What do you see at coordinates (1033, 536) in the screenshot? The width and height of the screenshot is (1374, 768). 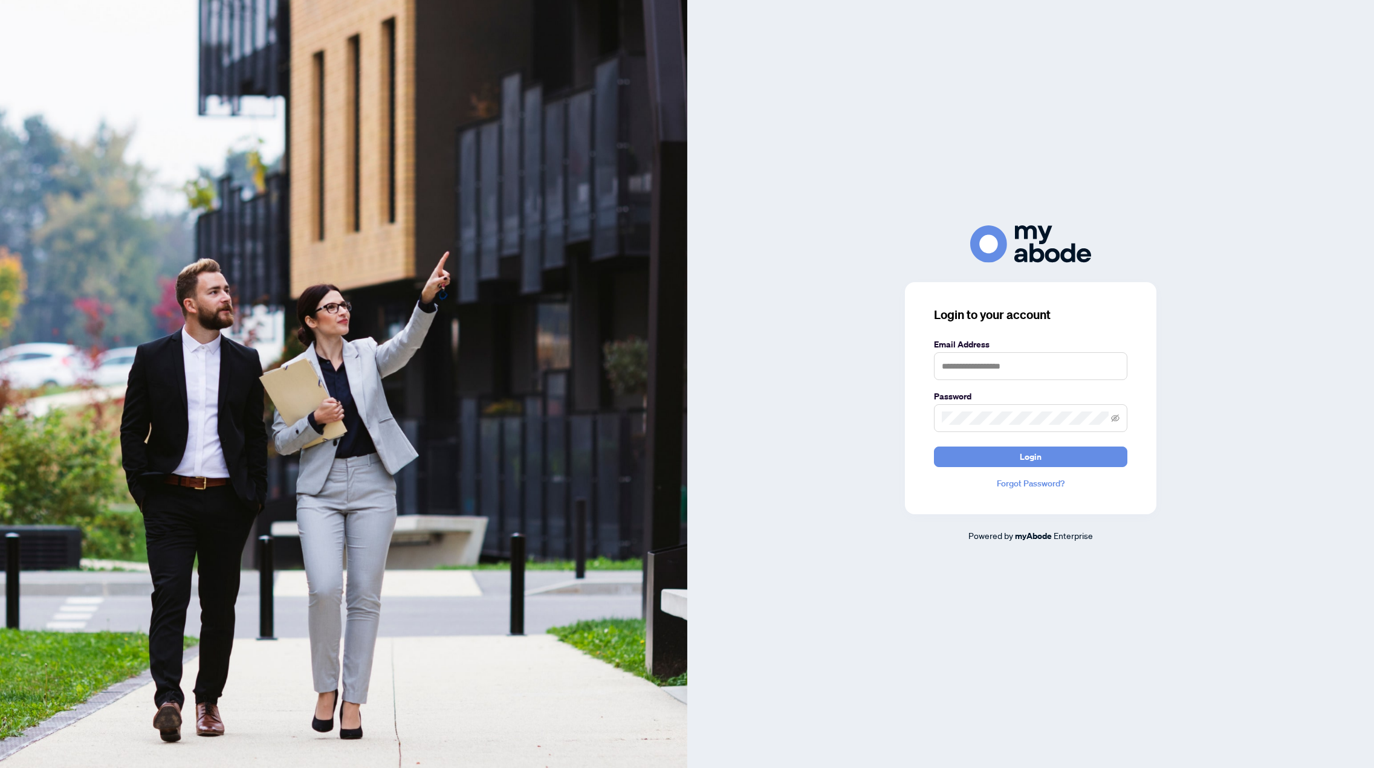 I see `a: myAbode` at bounding box center [1033, 536].